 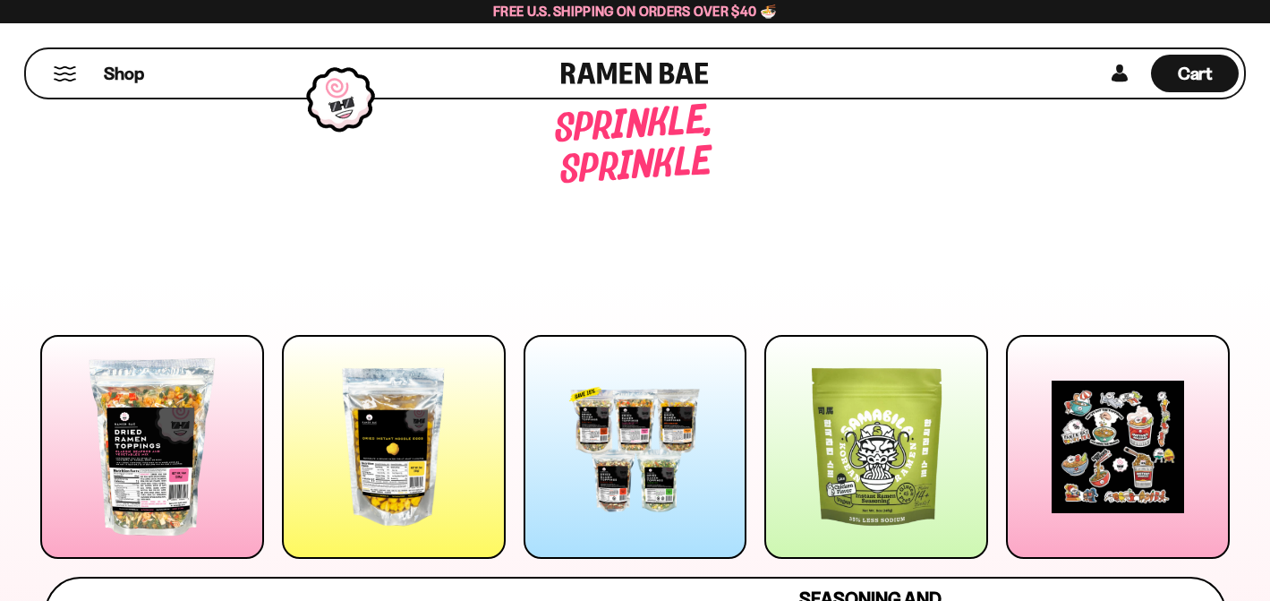 I want to click on span: Shop, so click(x=124, y=73).